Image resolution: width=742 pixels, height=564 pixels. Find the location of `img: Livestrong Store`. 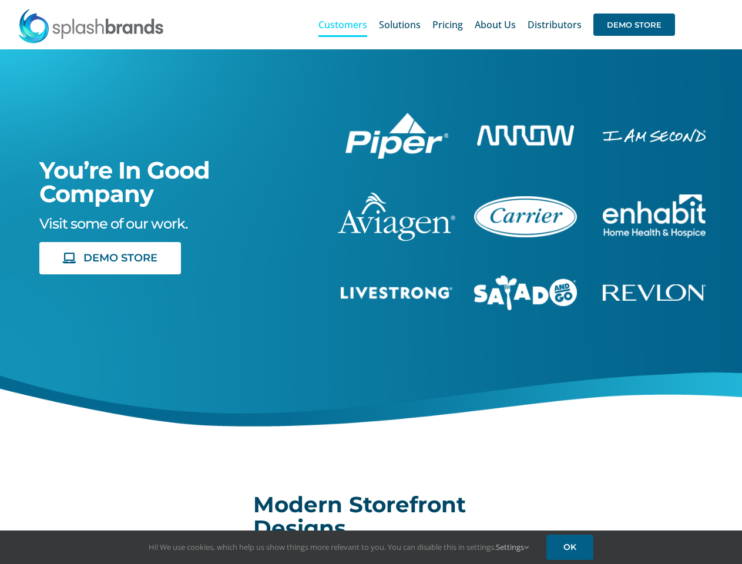

img: Livestrong Store is located at coordinates (397, 293).